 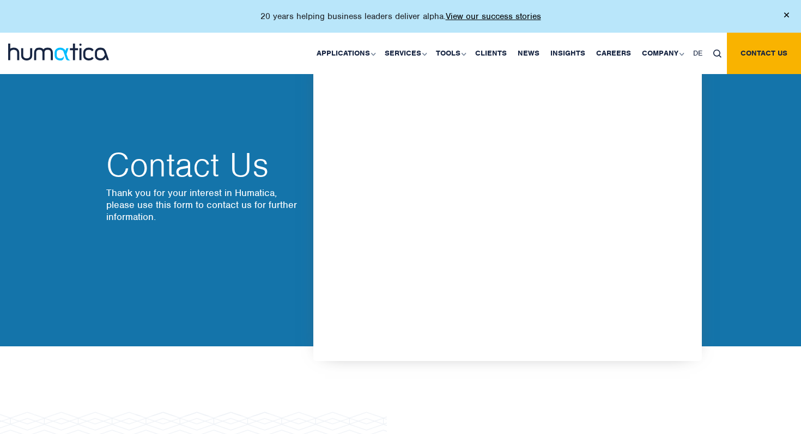 I want to click on a: Careers, so click(x=613, y=53).